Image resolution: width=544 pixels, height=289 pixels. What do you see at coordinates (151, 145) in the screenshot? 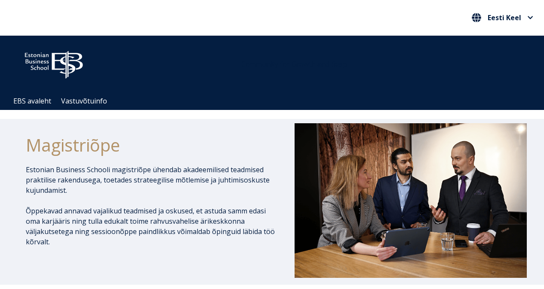
I see `h1: Magistriõpe` at bounding box center [151, 145].